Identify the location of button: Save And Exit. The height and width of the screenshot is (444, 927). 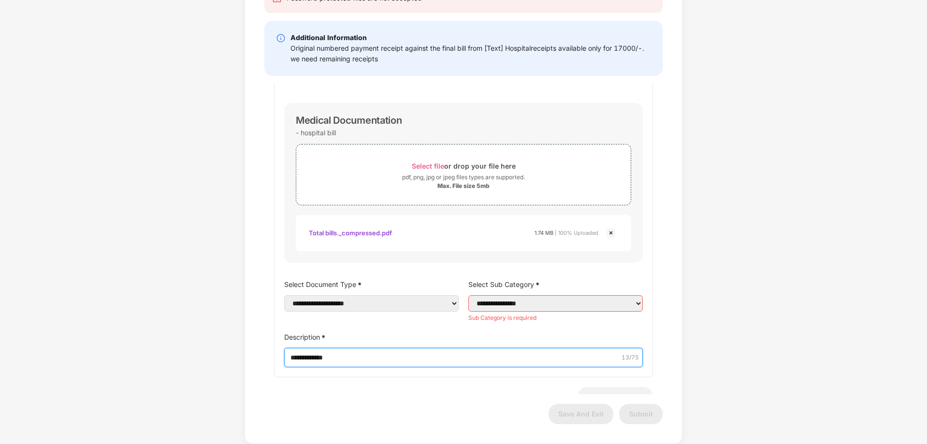
(581, 414).